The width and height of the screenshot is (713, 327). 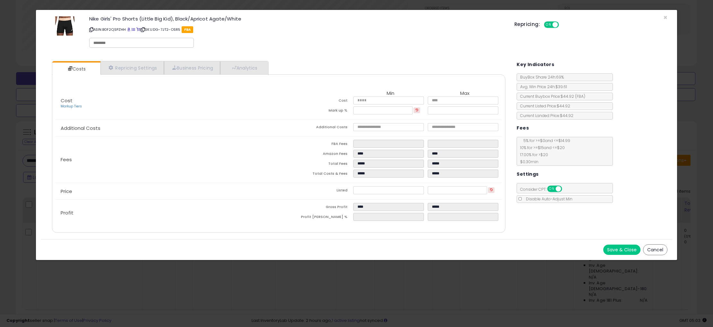 I want to click on td: Total Fees, so click(x=316, y=165).